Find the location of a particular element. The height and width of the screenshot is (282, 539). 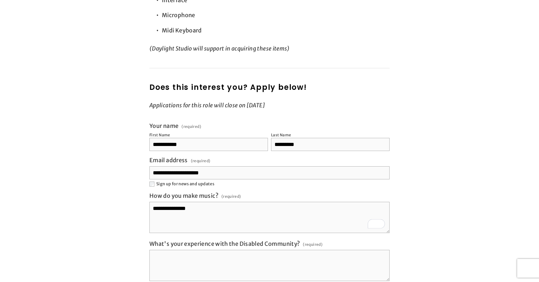

textarea: To enrich screen reader interactions, please activate Accessibility in Grammarly extension settings is located at coordinates (269, 217).